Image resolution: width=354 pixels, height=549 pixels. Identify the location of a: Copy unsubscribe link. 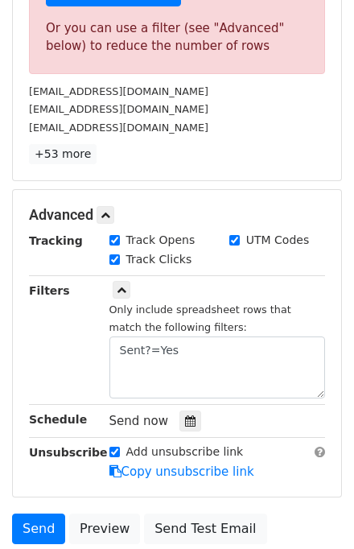
(182, 472).